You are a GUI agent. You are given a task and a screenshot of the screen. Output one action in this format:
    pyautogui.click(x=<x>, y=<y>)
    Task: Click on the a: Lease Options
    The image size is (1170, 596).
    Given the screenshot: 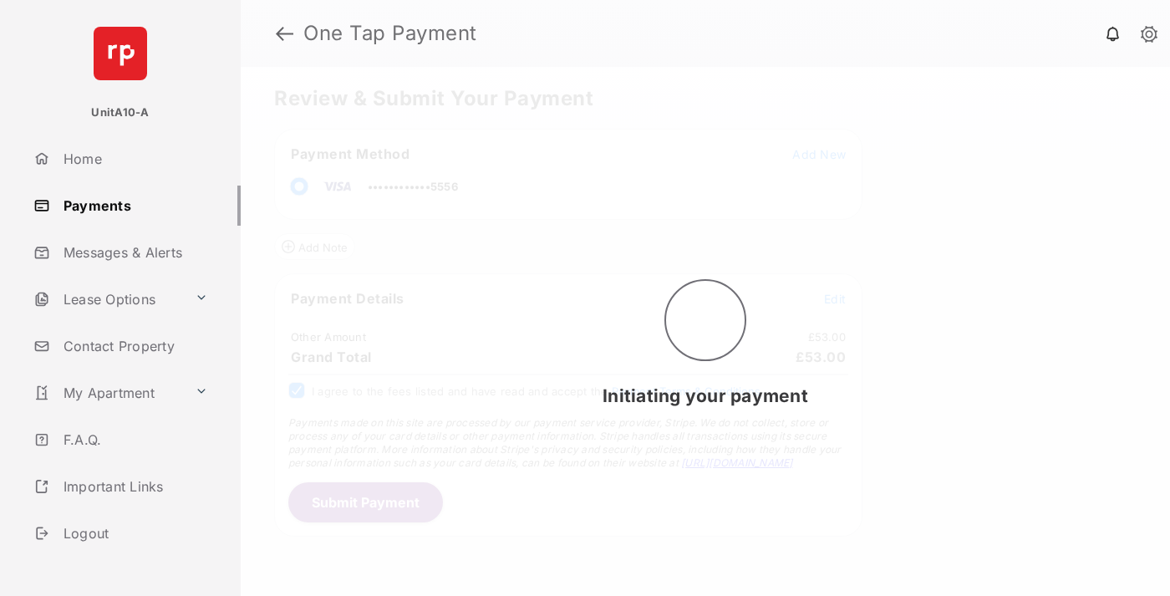 What is the action you would take?
    pyautogui.click(x=107, y=299)
    